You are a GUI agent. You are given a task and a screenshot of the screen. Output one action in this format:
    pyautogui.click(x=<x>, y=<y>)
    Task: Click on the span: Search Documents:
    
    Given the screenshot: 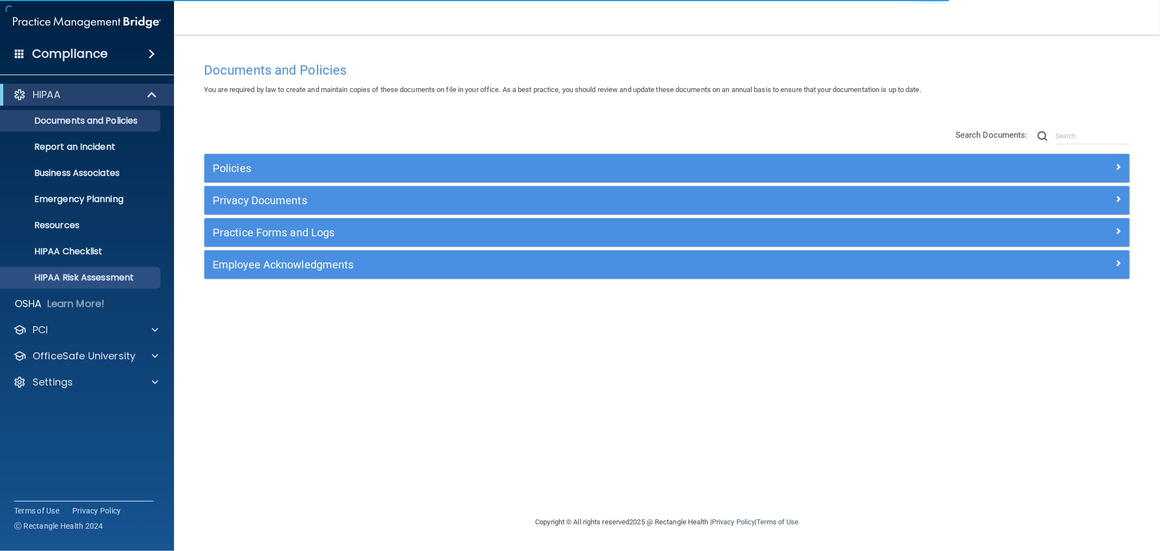 What is the action you would take?
    pyautogui.click(x=992, y=135)
    